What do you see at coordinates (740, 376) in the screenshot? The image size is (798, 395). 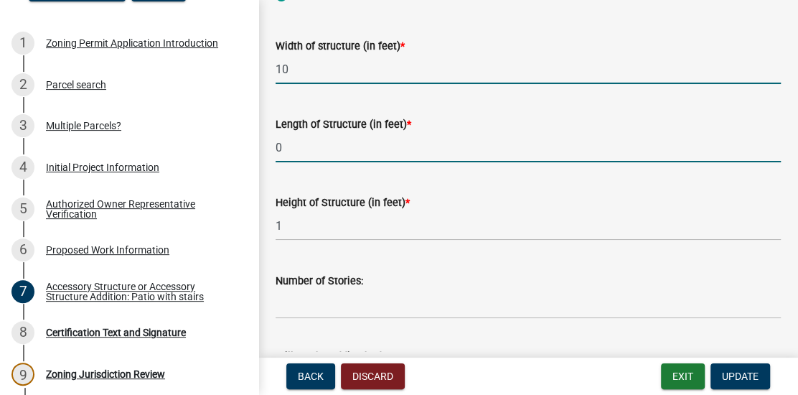 I see `button: Update` at bounding box center [740, 376].